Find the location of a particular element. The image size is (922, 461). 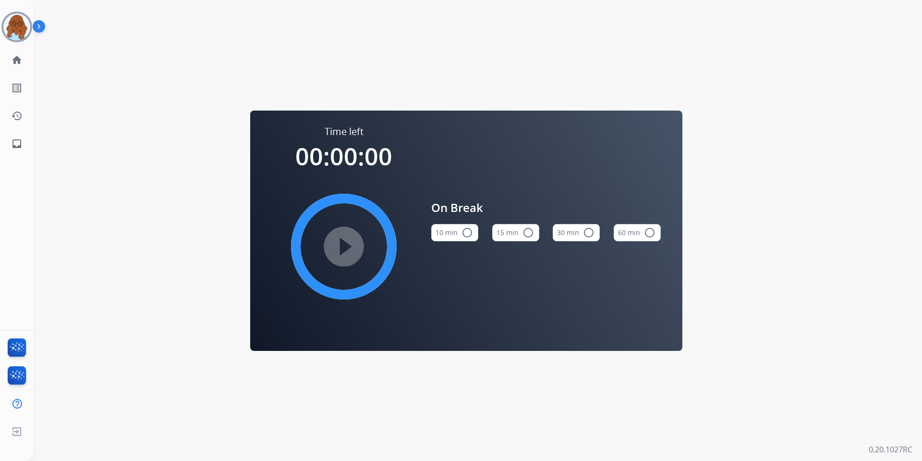

button: 10 min is located at coordinates (455, 232).